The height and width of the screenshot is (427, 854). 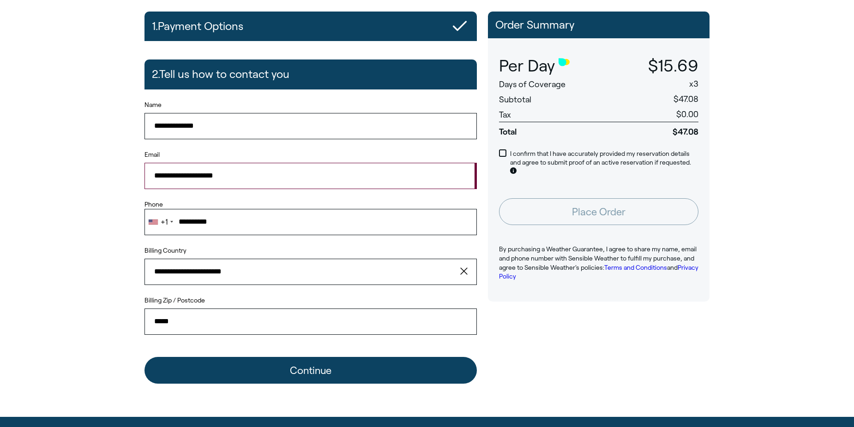 What do you see at coordinates (467, 272) in the screenshot?
I see `button: clear value` at bounding box center [467, 272].